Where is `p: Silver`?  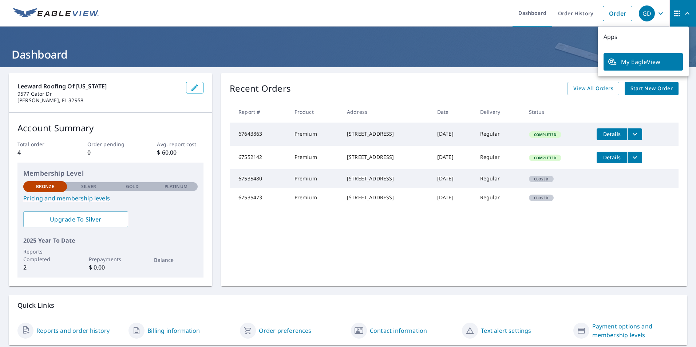 p: Silver is located at coordinates (89, 187).